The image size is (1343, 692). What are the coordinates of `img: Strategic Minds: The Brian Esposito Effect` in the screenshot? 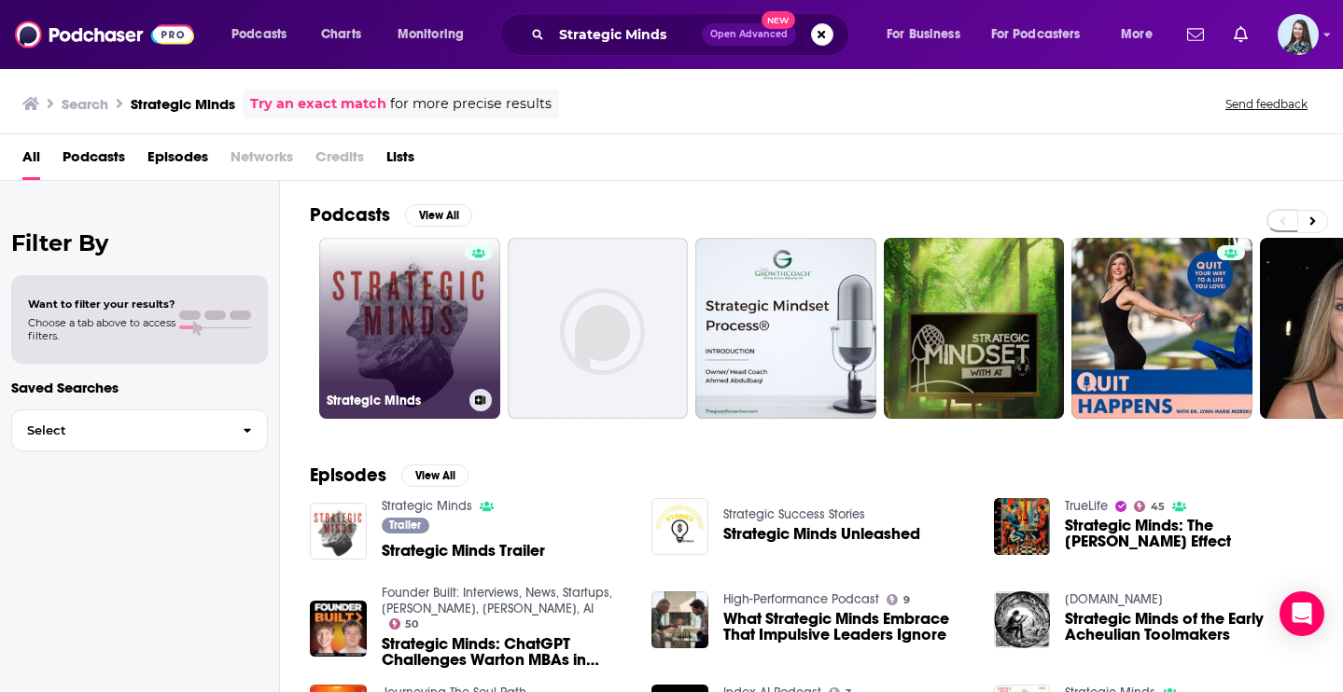 It's located at (1022, 526).